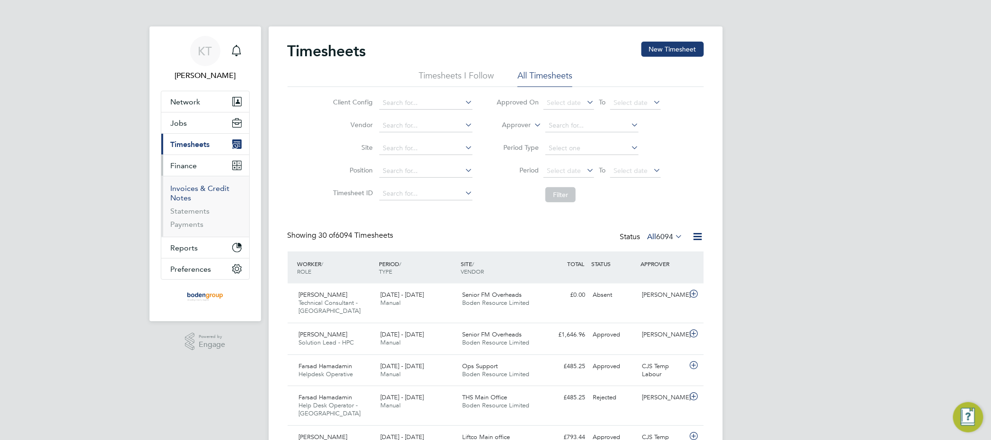 The height and width of the screenshot is (440, 991). Describe the element at coordinates (672, 49) in the screenshot. I see `button: New Timesheet` at that location.